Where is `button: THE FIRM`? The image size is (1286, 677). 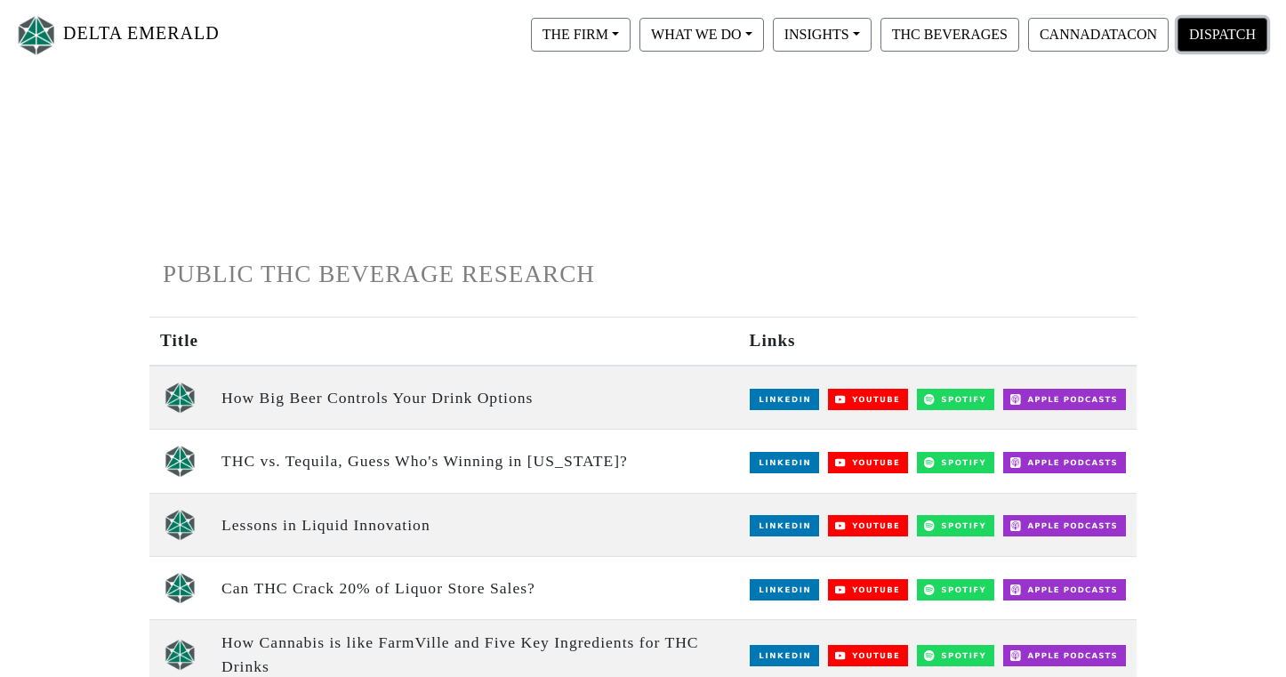
button: THE FIRM is located at coordinates (581, 35).